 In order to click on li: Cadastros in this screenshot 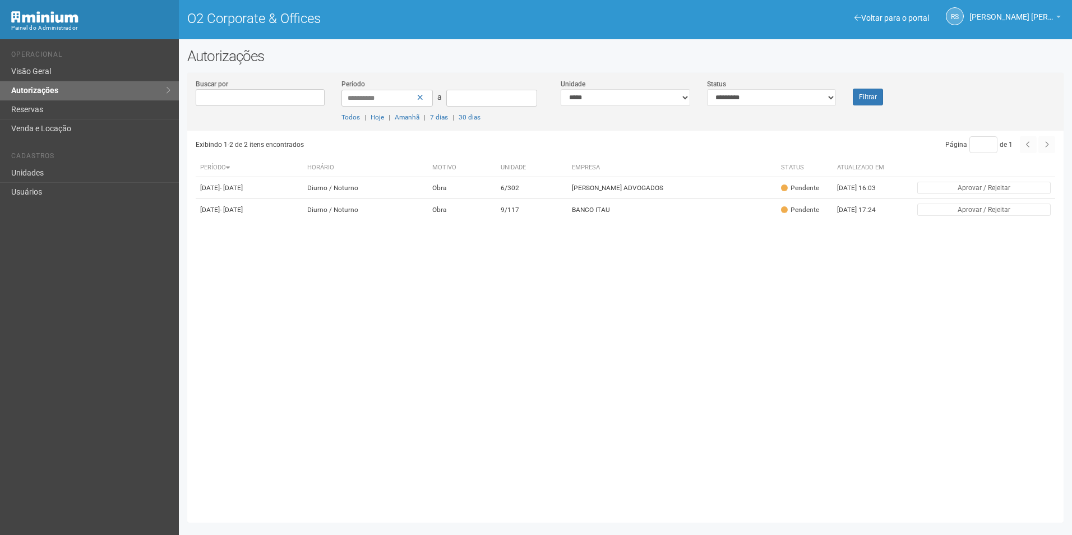, I will do `click(91, 157)`.